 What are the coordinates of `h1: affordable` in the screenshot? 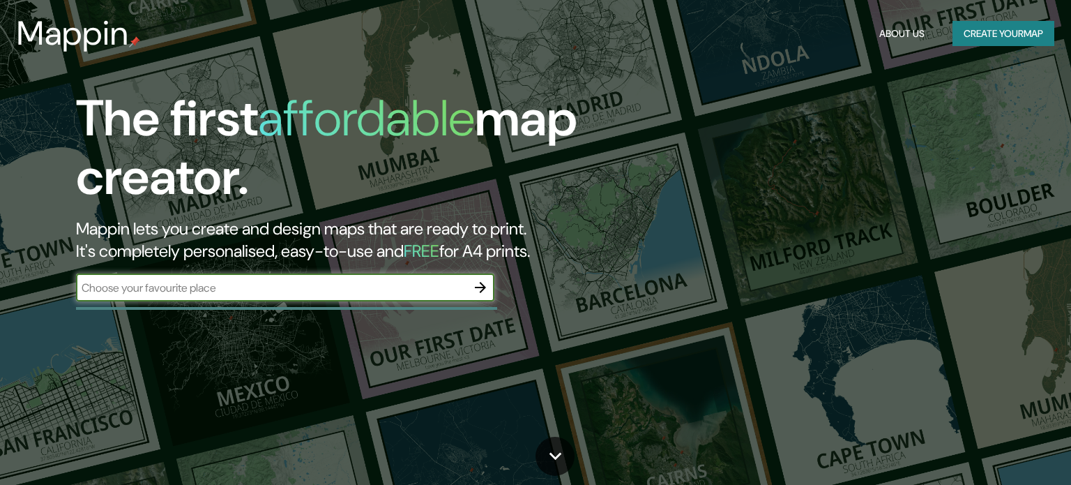 It's located at (366, 118).